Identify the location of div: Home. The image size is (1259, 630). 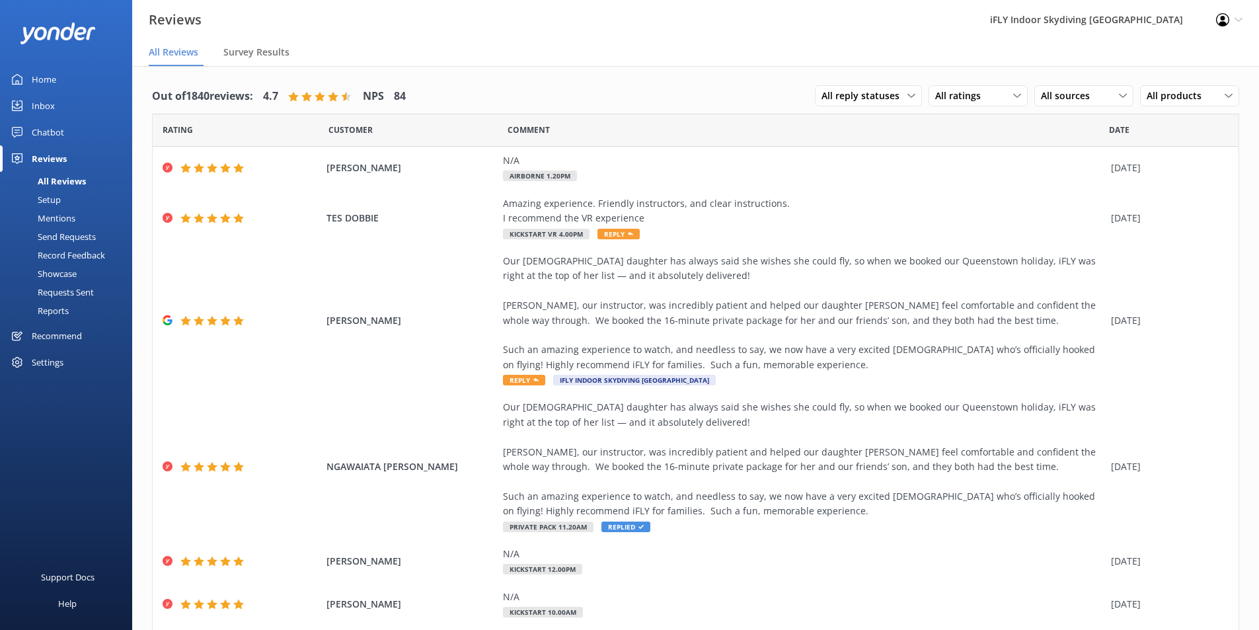
(44, 79).